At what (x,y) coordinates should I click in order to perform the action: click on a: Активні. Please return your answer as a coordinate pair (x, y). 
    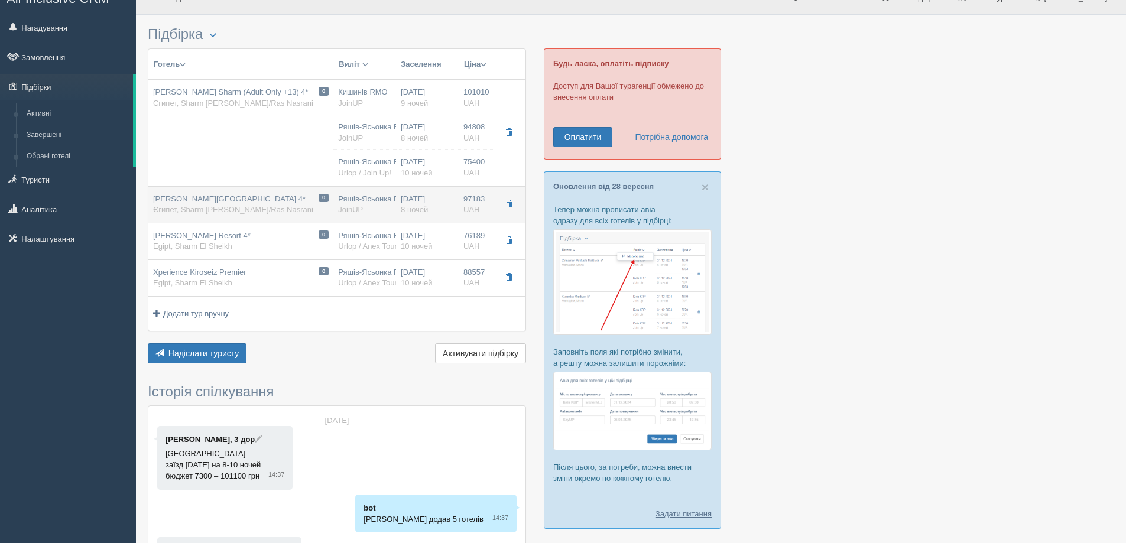
    Looking at the image, I should click on (77, 114).